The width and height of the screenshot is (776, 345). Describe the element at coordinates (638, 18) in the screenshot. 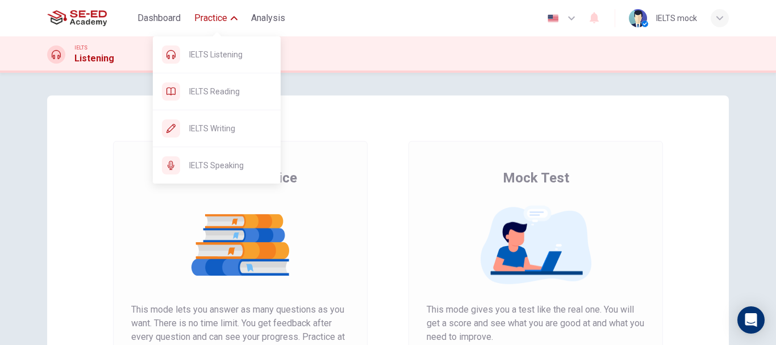

I see `img: Profile picture` at that location.